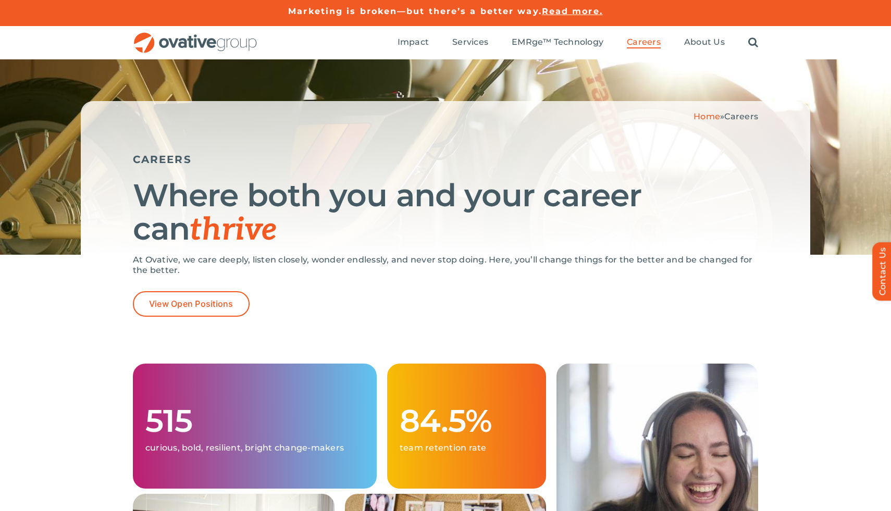 The image size is (891, 511). I want to click on span: Impact, so click(413, 42).